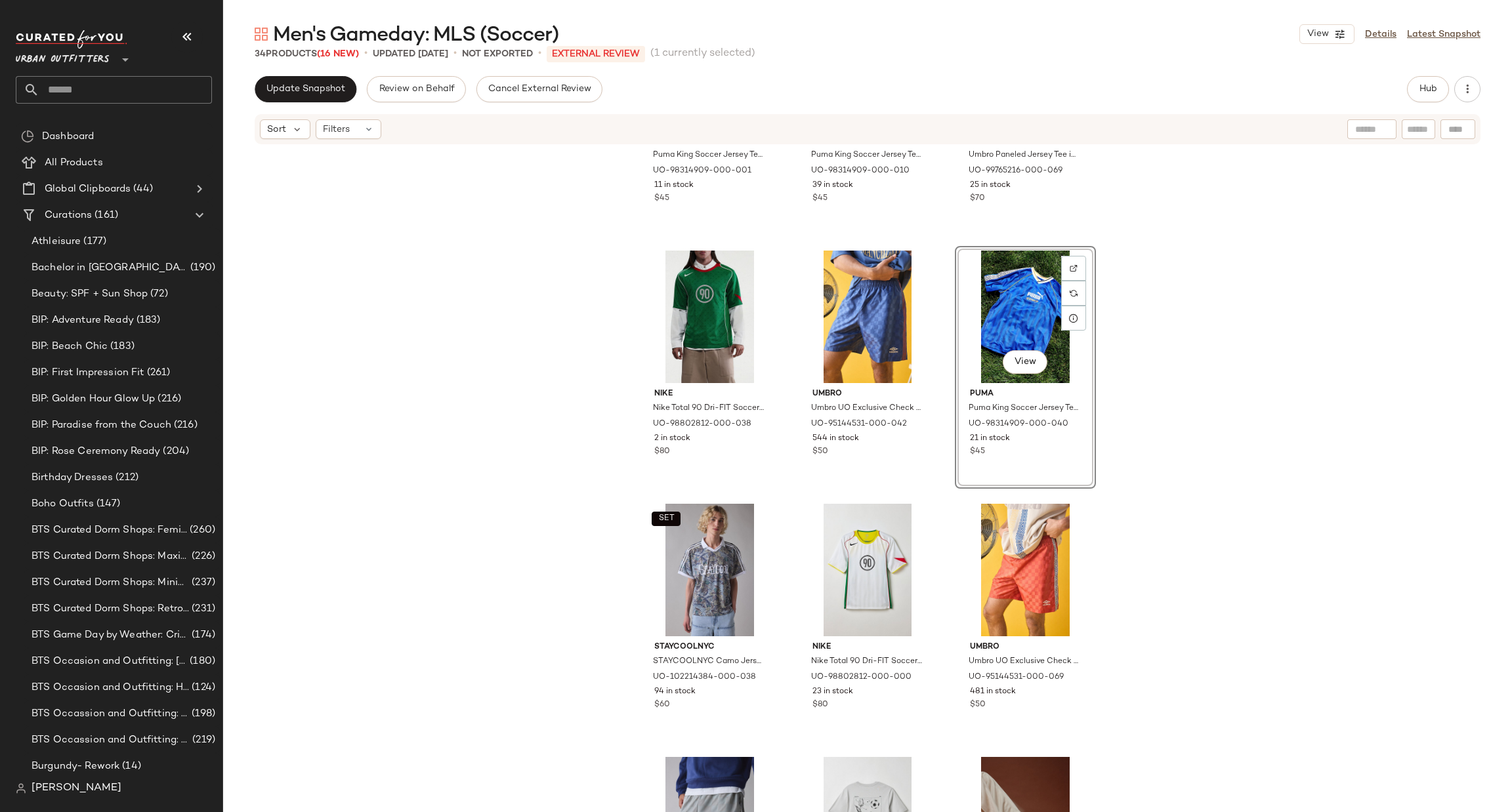 The width and height of the screenshot is (1512, 812). What do you see at coordinates (68, 136) in the screenshot?
I see `span: Dashboard` at bounding box center [68, 136].